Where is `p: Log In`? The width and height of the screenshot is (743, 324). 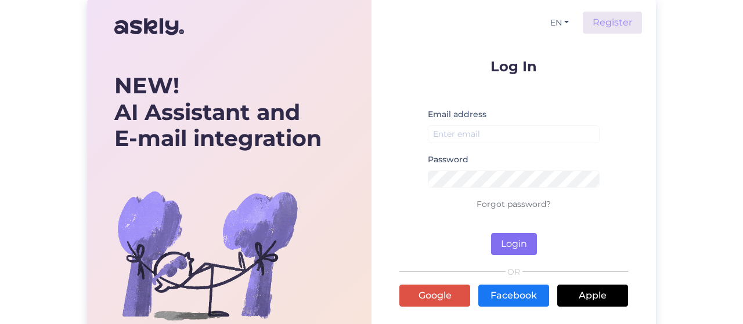 p: Log In is located at coordinates (514, 66).